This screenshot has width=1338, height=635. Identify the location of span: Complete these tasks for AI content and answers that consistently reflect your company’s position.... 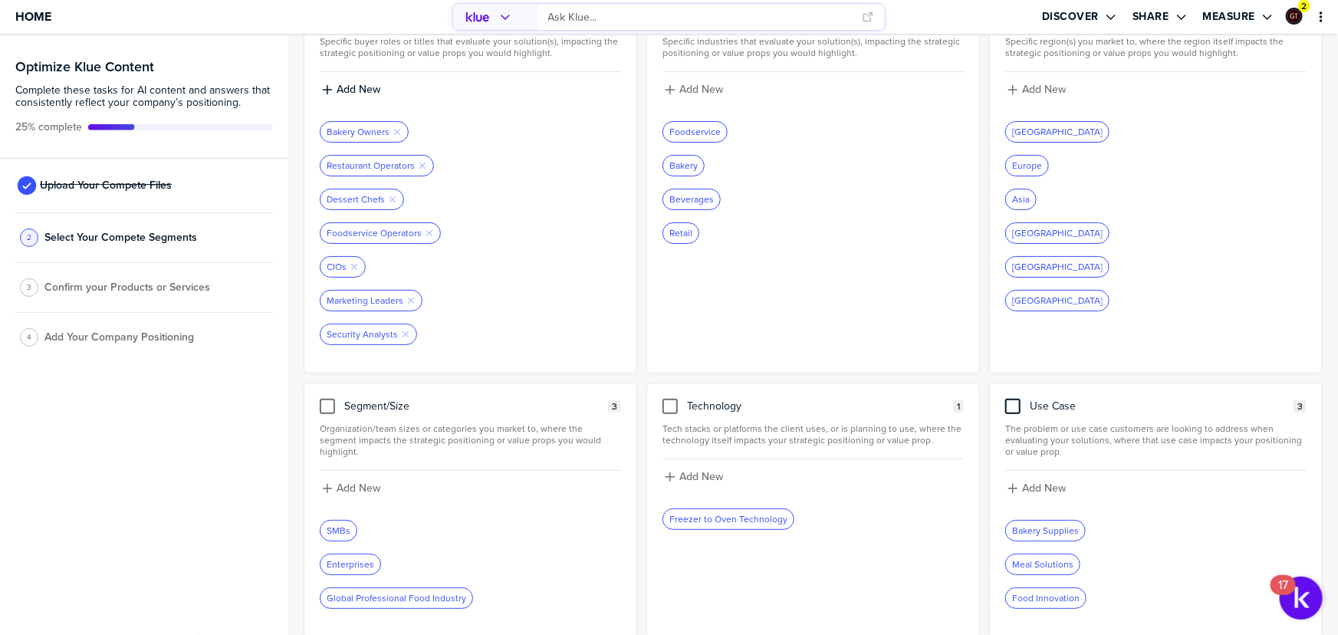
(144, 97).